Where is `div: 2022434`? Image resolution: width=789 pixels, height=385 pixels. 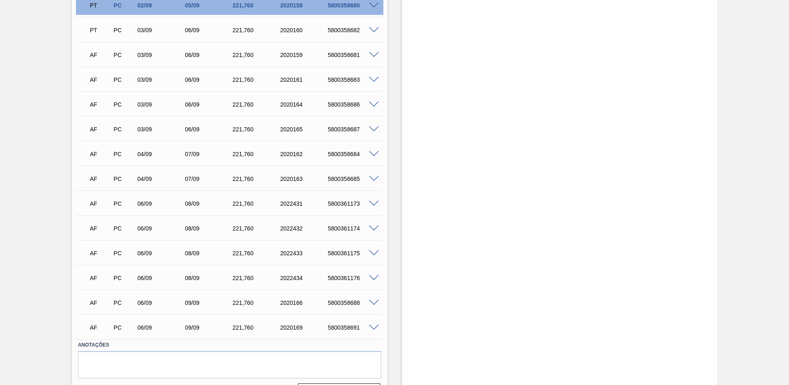
div: 2022434 is located at coordinates (304, 278).